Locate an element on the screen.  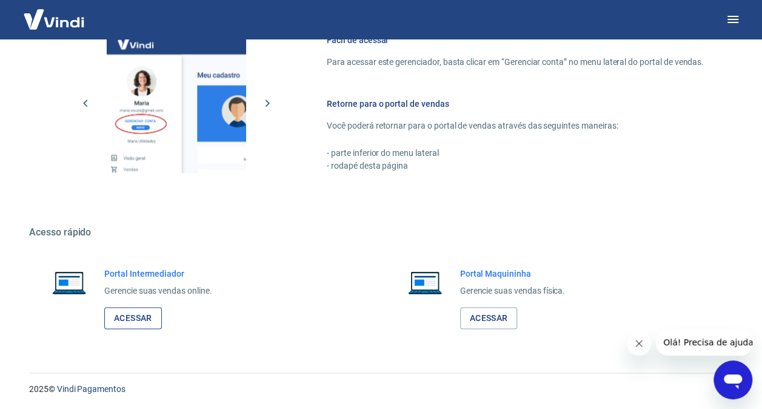
img: Imagem da dashboard mostrando o botão de gerenciar conta na sidebar no lado esquerdo is located at coordinates (176, 103).